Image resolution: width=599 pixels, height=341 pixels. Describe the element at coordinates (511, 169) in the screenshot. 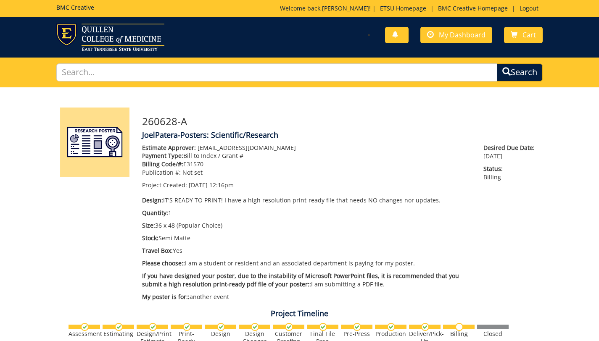

I see `span: Status:` at that location.